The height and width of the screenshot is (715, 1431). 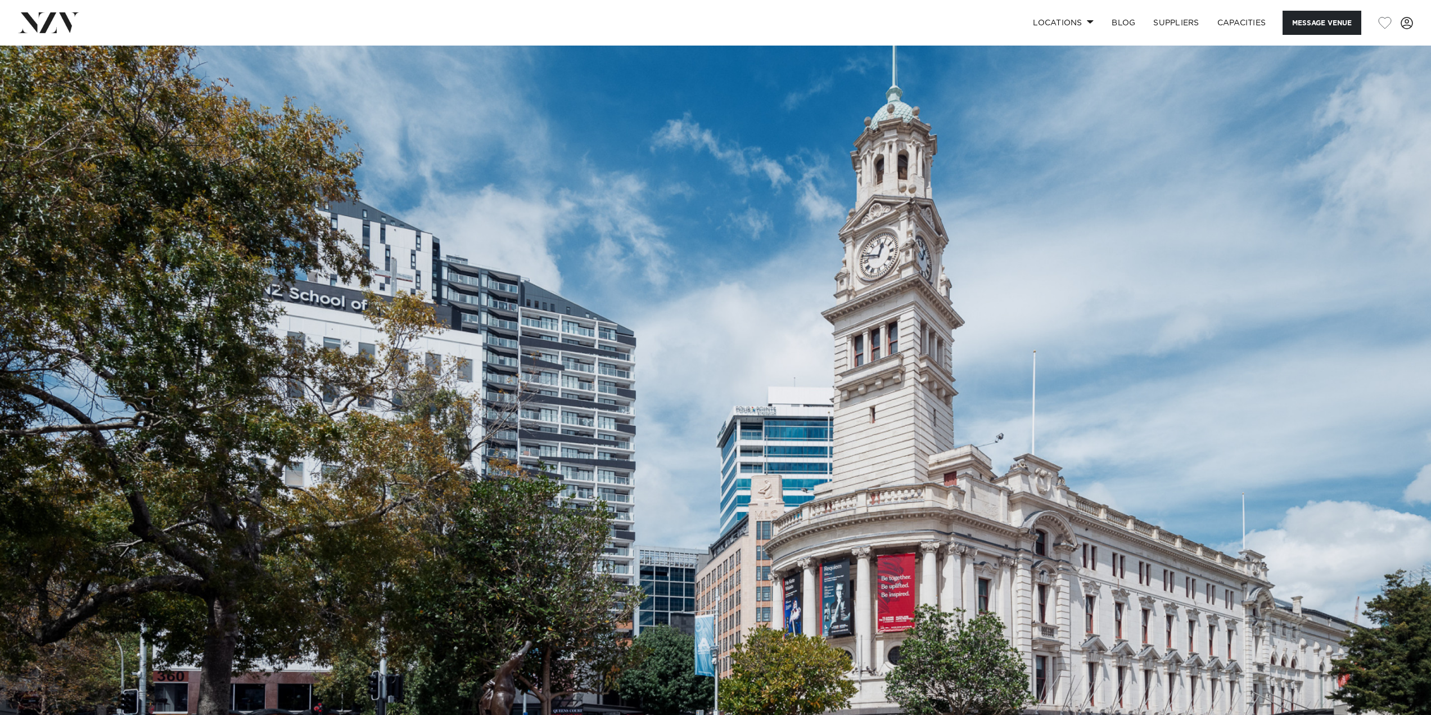 I want to click on a: BLOG, so click(x=1124, y=22).